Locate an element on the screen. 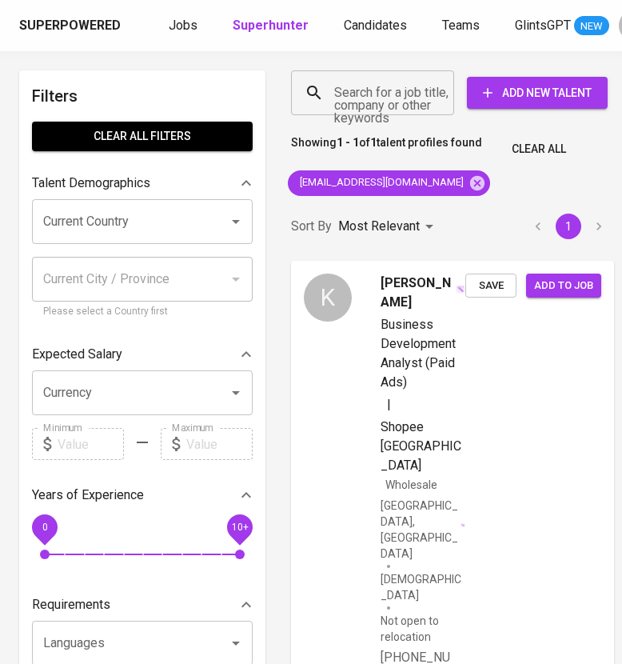 The image size is (622, 664). p: Not open to relocation is located at coordinates (423, 629).